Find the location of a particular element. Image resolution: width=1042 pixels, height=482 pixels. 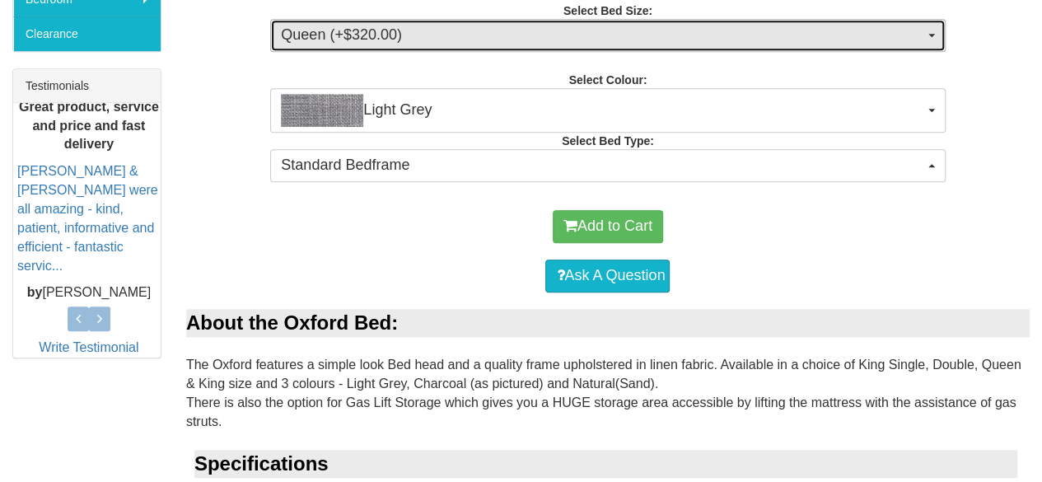

strong: Select Bed Type: is located at coordinates (608, 141).